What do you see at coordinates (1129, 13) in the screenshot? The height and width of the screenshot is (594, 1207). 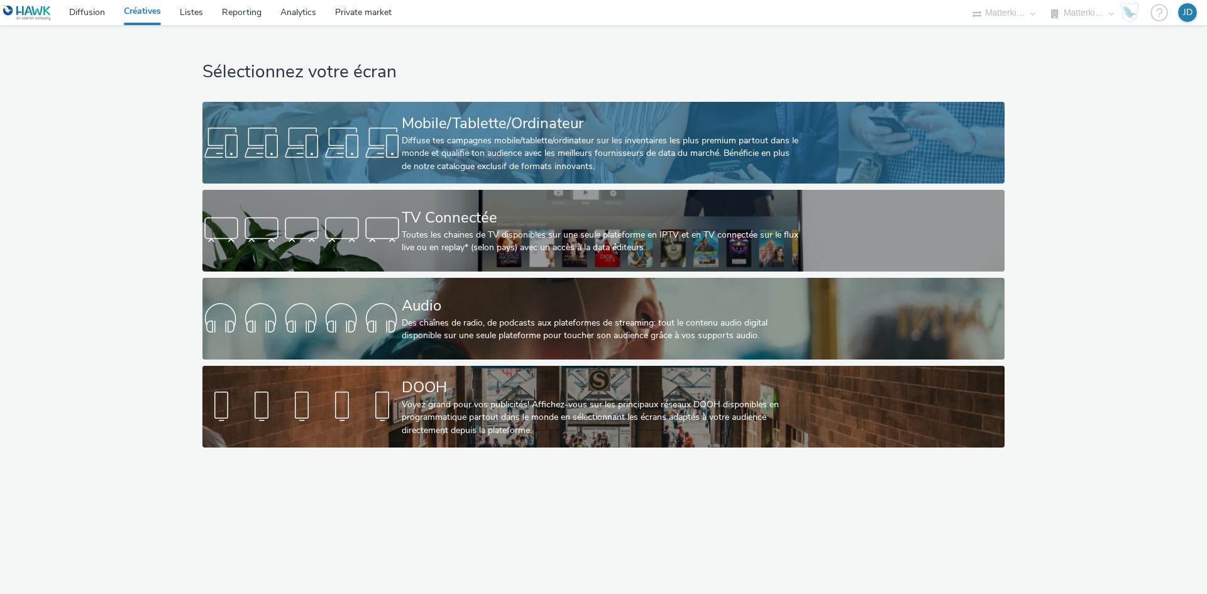 I see `img: Hawk Academy` at bounding box center [1129, 13].